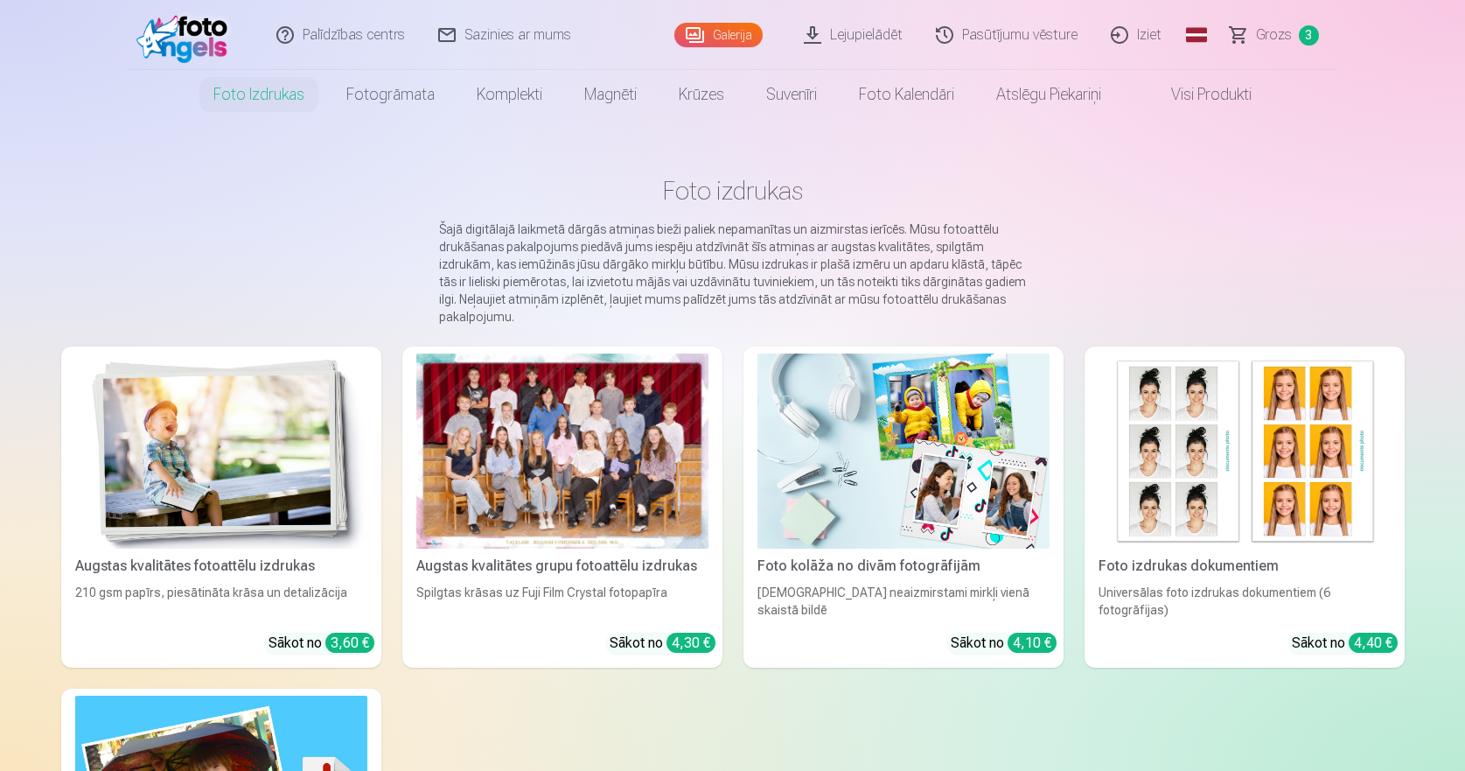 The image size is (1465, 771). I want to click on div: 3,60 €, so click(350, 642).